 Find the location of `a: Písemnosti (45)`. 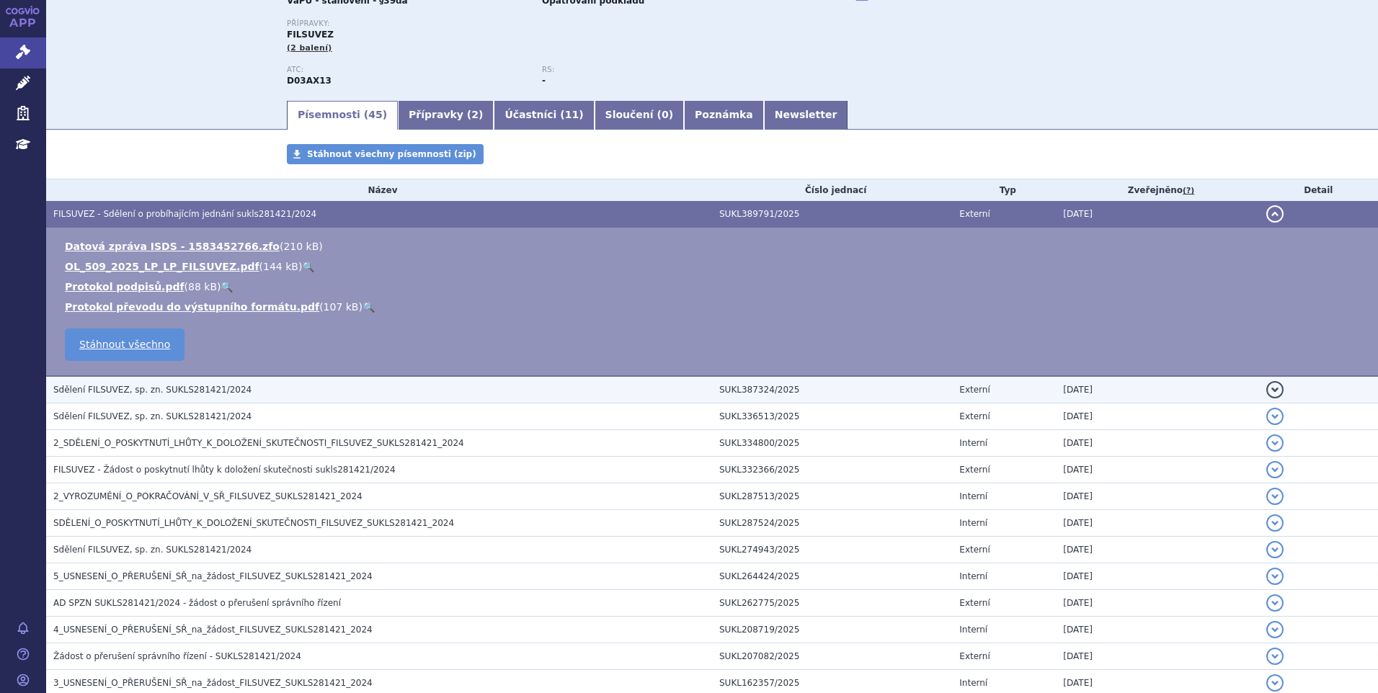

a: Písemnosti (45) is located at coordinates (342, 115).